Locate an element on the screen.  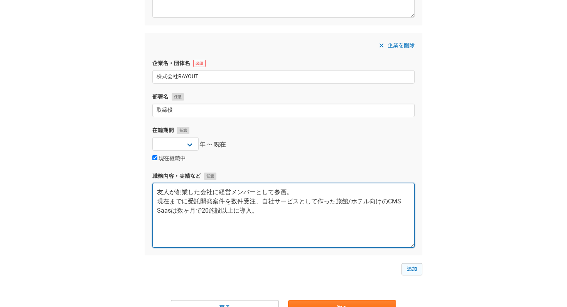
label: 職務内容・実績など is located at coordinates (283, 176).